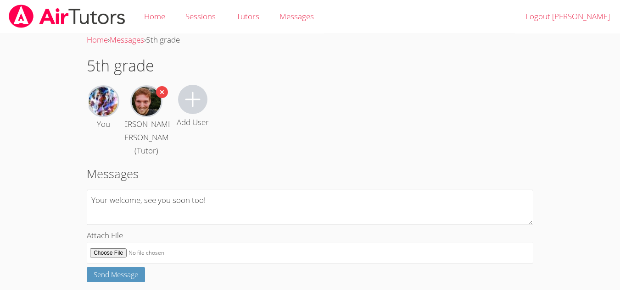 Image resolution: width=620 pixels, height=290 pixels. What do you see at coordinates (163, 39) in the screenshot?
I see `span: 5th grade` at bounding box center [163, 39].